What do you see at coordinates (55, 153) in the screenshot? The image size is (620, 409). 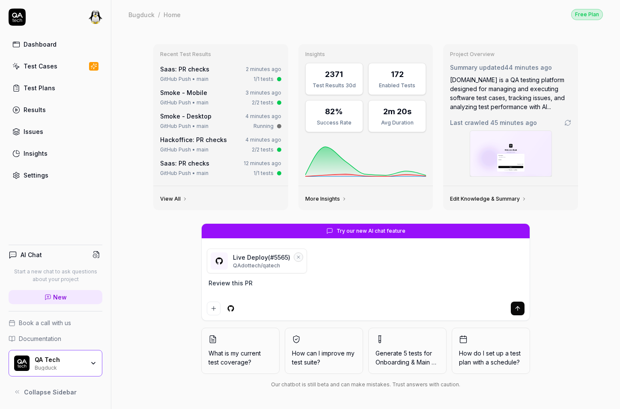 I see `a: Insights` at bounding box center [55, 153].